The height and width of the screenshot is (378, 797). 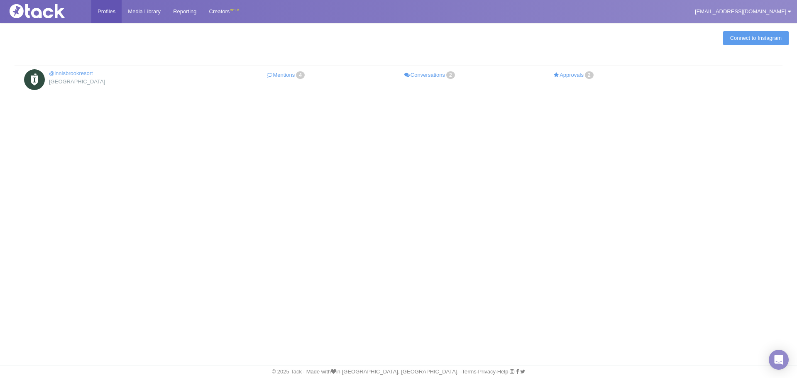 I want to click on img: Tack, so click(x=48, y=11).